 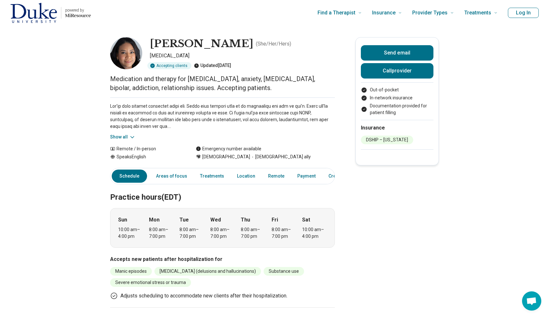 I want to click on strong: Sat, so click(x=306, y=220).